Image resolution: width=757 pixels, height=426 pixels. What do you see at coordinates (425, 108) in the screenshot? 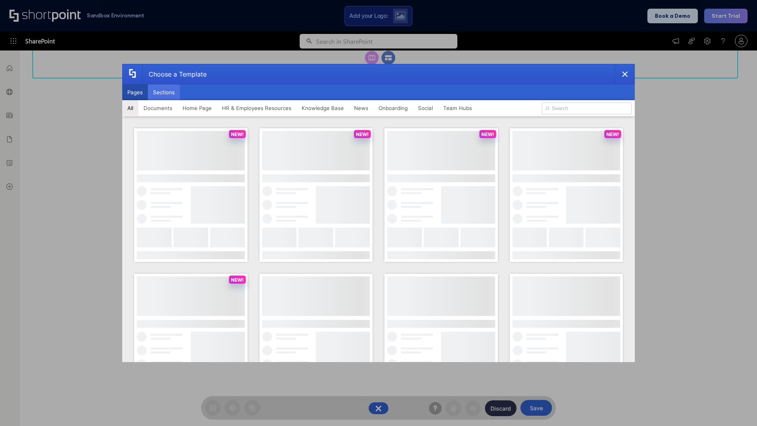
I see `button: Social` at bounding box center [425, 108].